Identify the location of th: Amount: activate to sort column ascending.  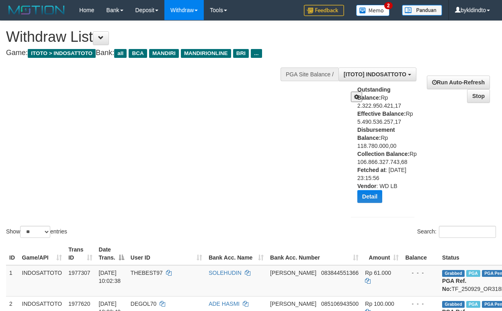
(382, 254).